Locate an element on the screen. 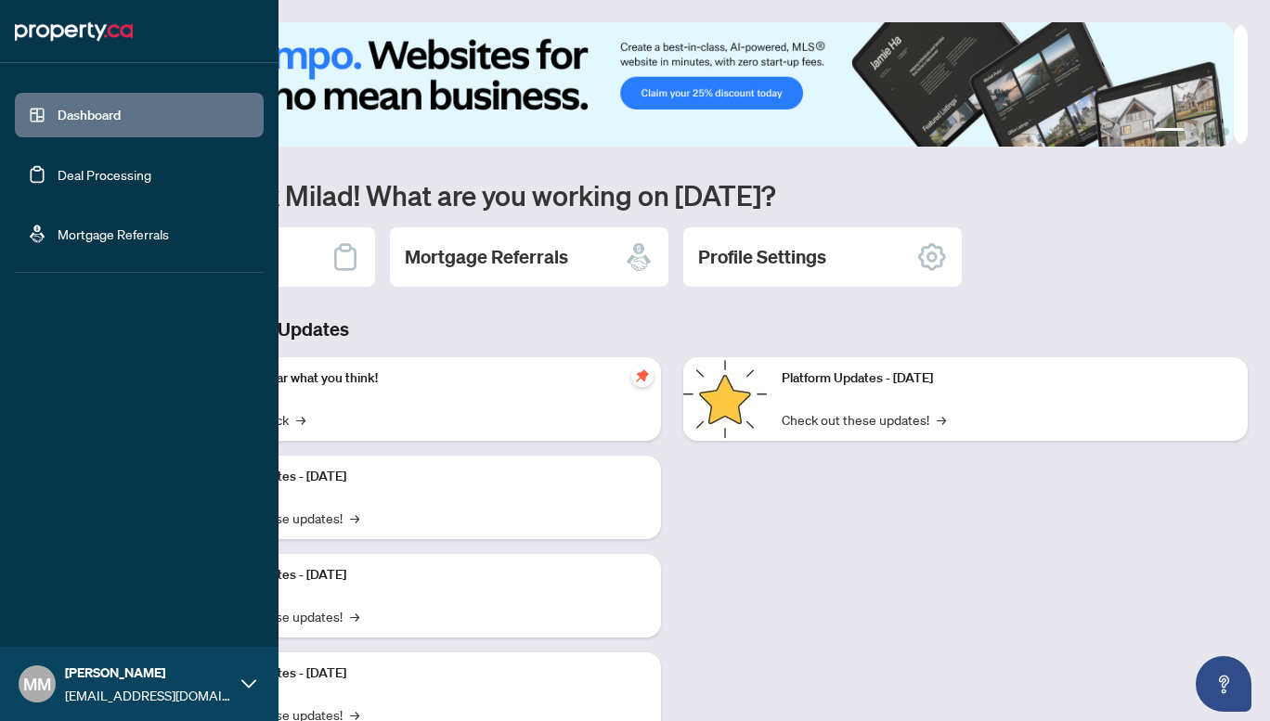 Image resolution: width=1270 pixels, height=721 pixels. h2: Profile Settings is located at coordinates (762, 257).